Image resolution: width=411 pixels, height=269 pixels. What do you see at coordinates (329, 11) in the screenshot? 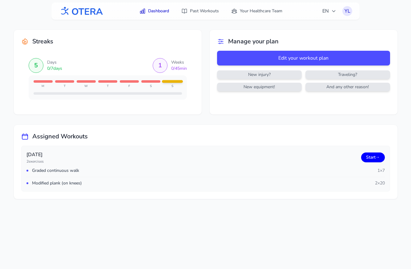
I see `span: EN` at bounding box center [329, 11].